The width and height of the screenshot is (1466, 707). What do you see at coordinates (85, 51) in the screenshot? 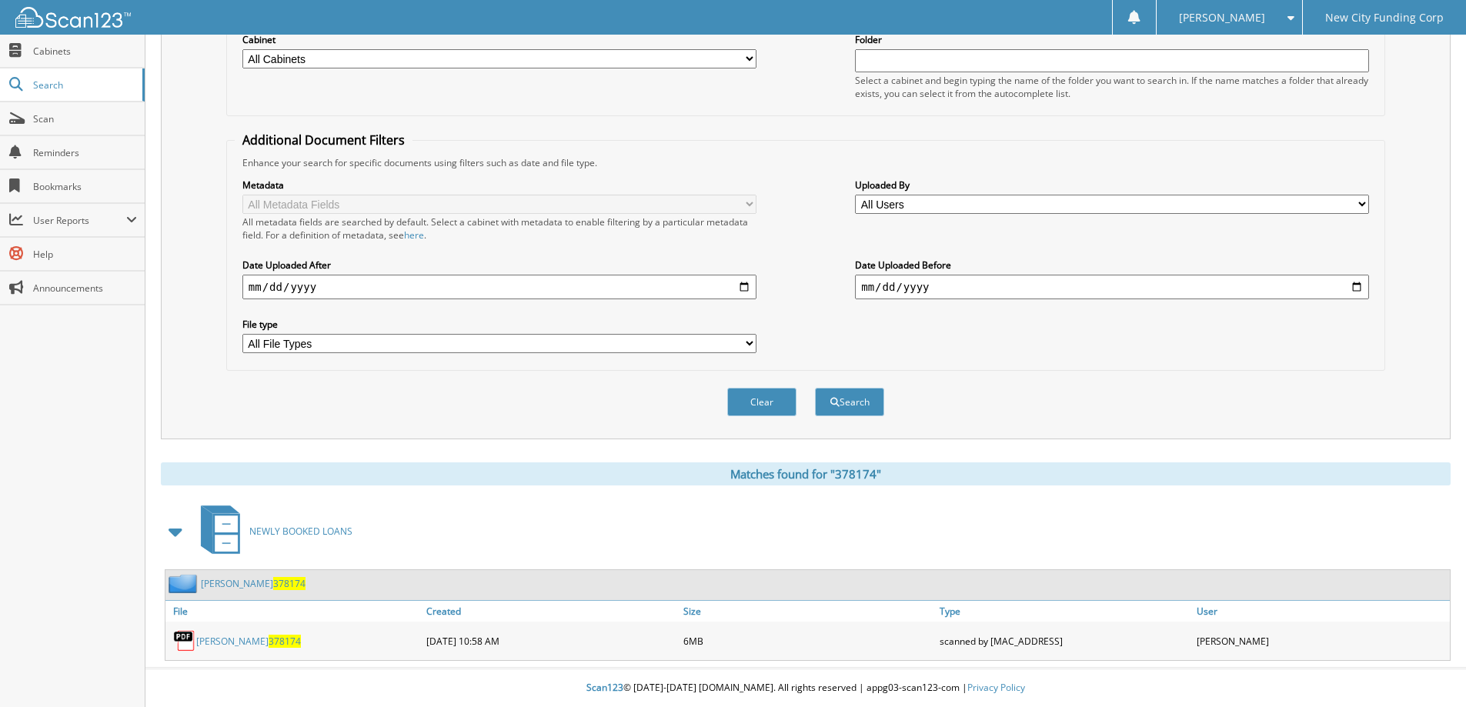
I see `span: Cabinets` at bounding box center [85, 51].